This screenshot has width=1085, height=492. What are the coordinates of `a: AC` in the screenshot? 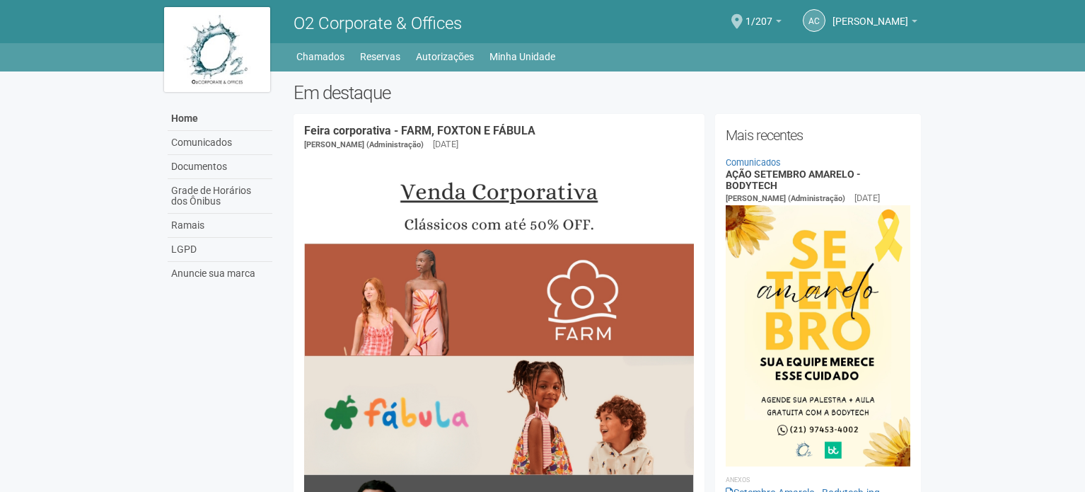 It's located at (814, 21).